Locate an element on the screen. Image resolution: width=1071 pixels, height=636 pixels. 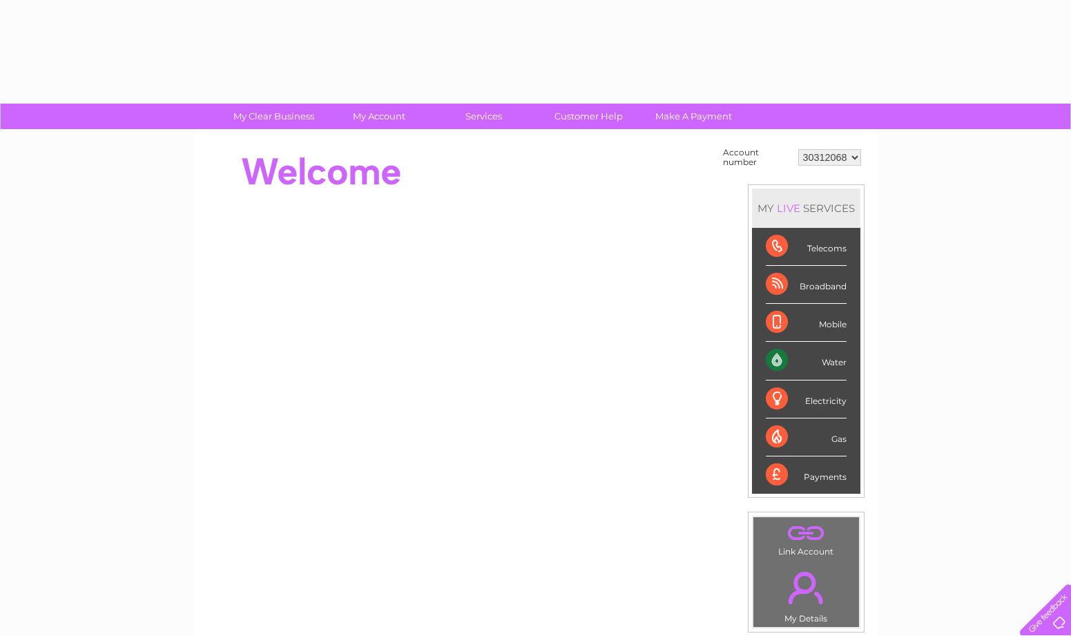
div: Payments is located at coordinates (806, 475).